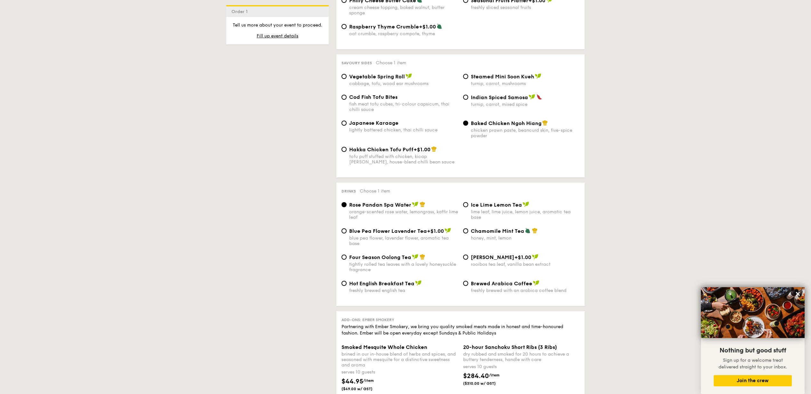 The width and height of the screenshot is (811, 394). Describe the element at coordinates (506, 123) in the screenshot. I see `span: Baked Chicken Ngoh Hiang` at that location.